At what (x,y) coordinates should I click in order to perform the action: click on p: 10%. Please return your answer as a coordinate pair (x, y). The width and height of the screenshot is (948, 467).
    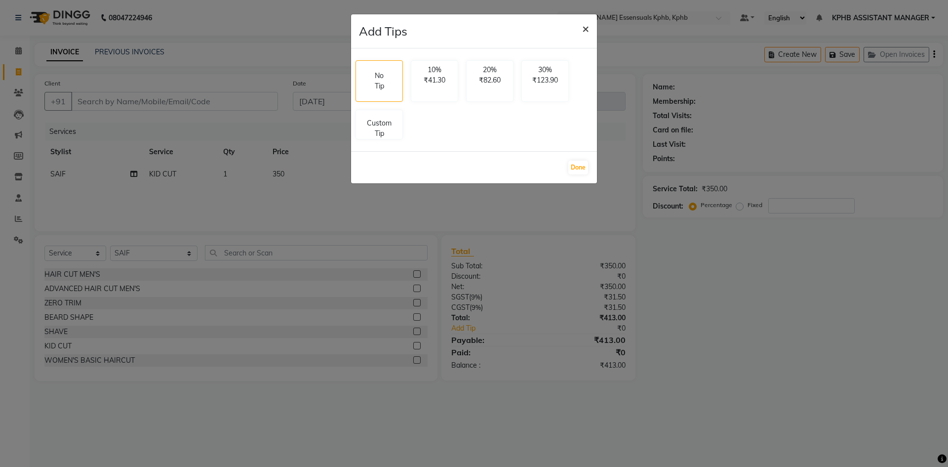
    Looking at the image, I should click on (435, 70).